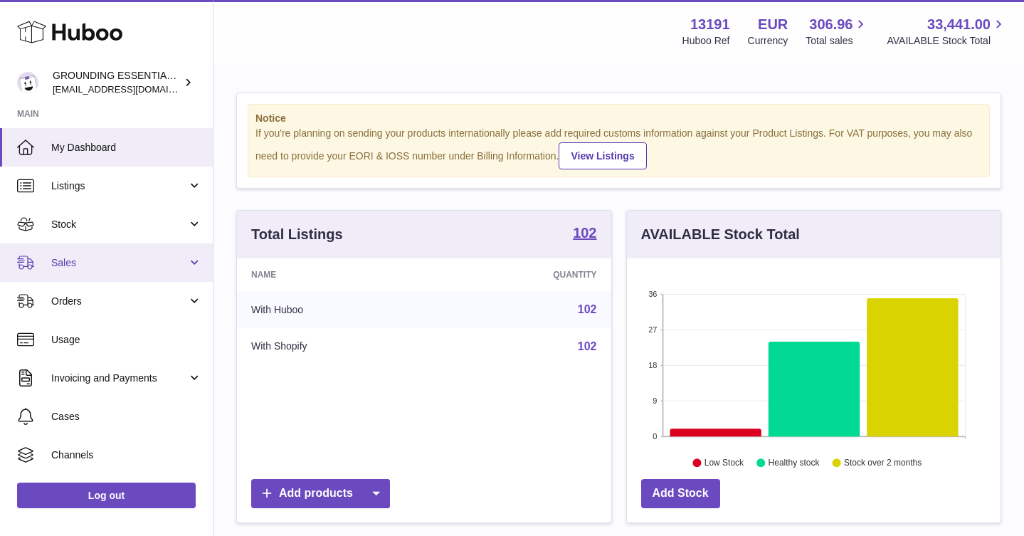 This screenshot has width=1024, height=536. What do you see at coordinates (584, 233) in the screenshot?
I see `strong: 102` at bounding box center [584, 233].